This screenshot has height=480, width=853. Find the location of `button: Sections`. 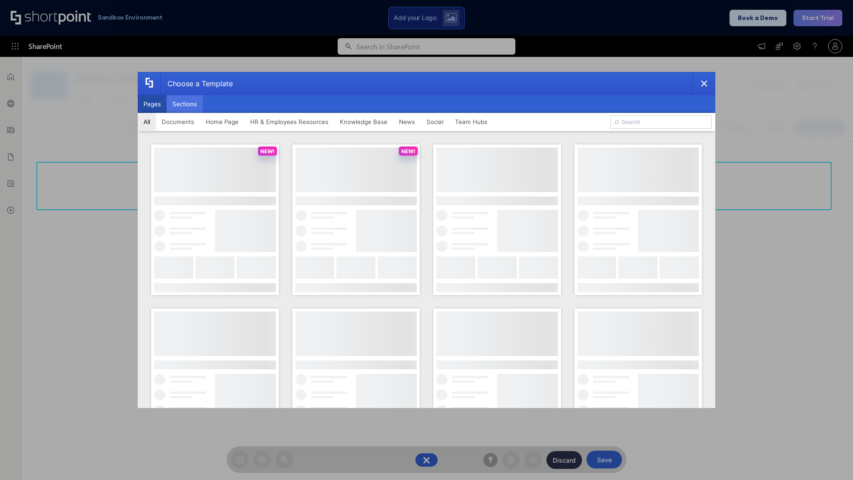

button: Sections is located at coordinates (184, 104).